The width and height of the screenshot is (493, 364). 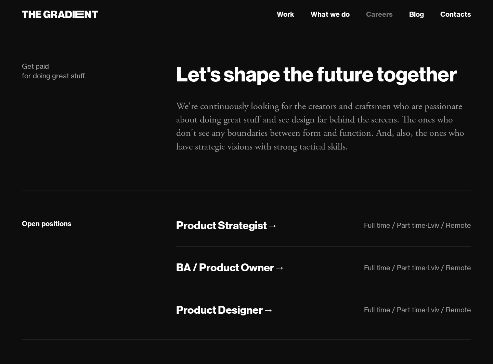 I want to click on a: Careers, so click(x=379, y=14).